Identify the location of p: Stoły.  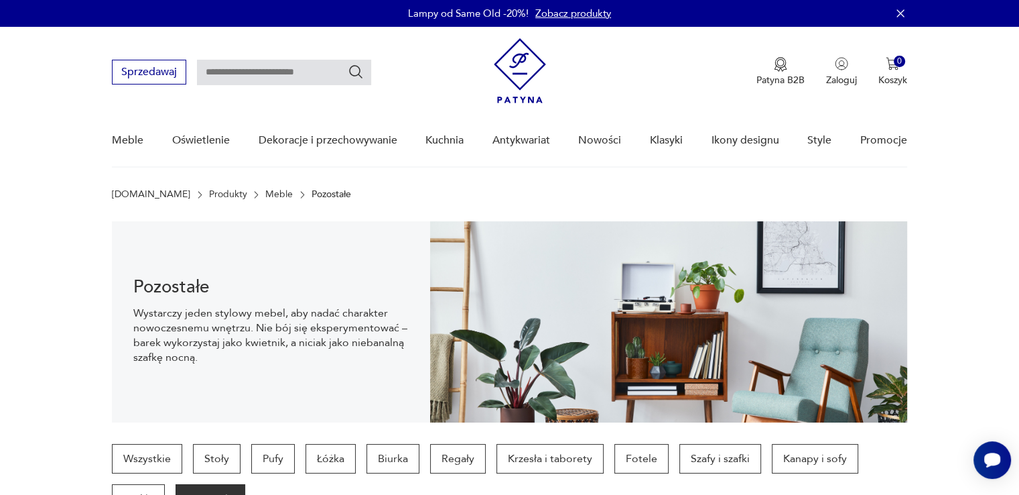
(216, 458).